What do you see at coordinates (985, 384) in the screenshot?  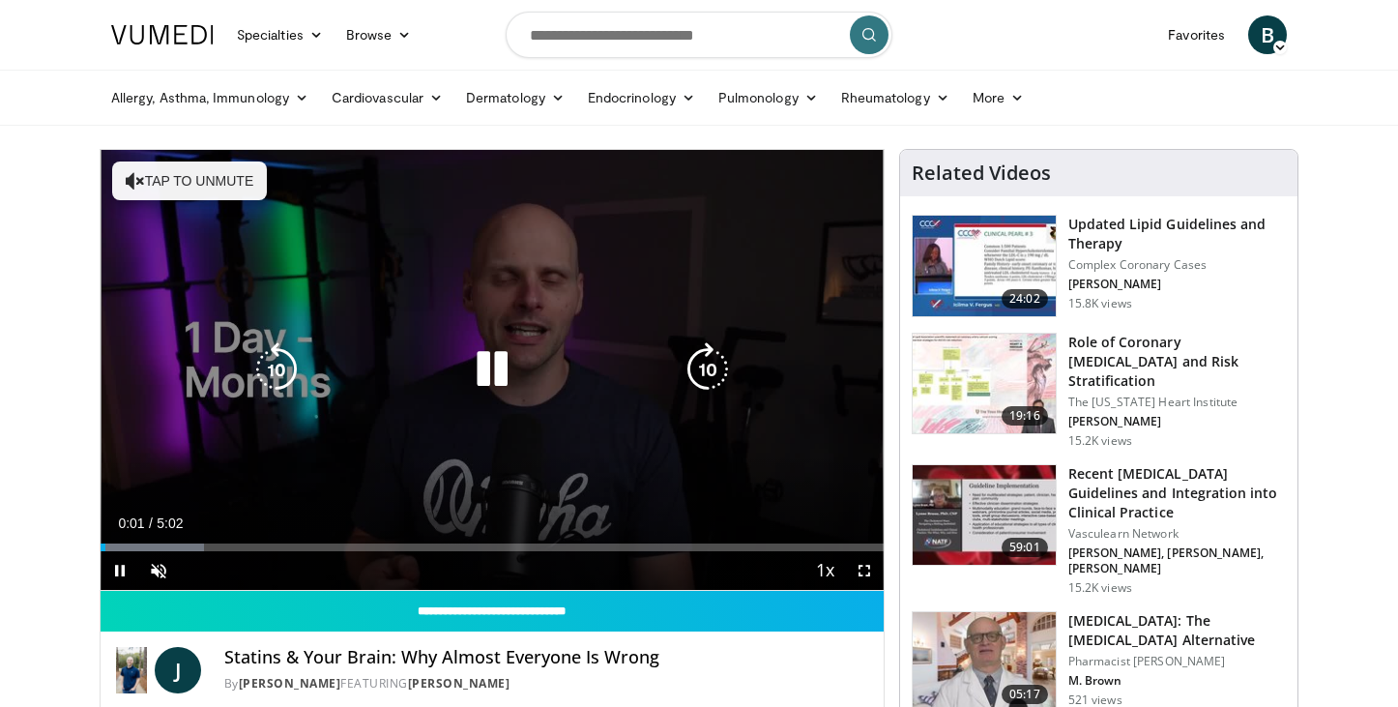 I see `img: 1efa8c99-7b8a-4ab5-a569-1c219ae7bd2c.150x105_q85_crop-smart_upscale.jpg` at bounding box center [985, 384].